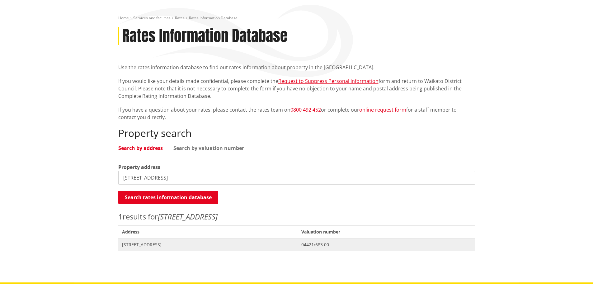 This screenshot has width=593, height=284. I want to click on p: results for, so click(297, 216).